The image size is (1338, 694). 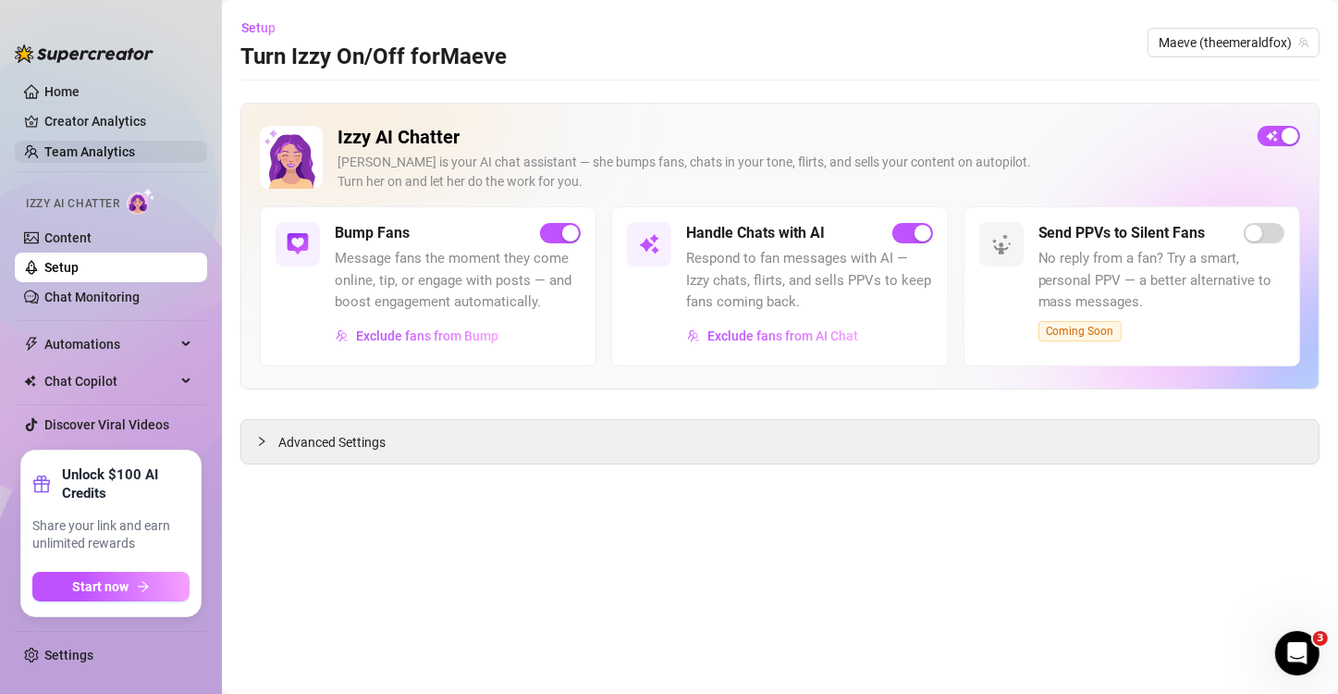 I want to click on span: Automations, so click(x=110, y=344).